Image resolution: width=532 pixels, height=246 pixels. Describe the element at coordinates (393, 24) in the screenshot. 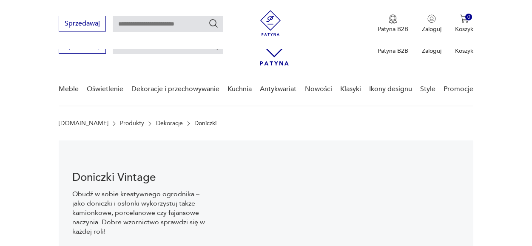

I see `button: Patyna B2B` at that location.